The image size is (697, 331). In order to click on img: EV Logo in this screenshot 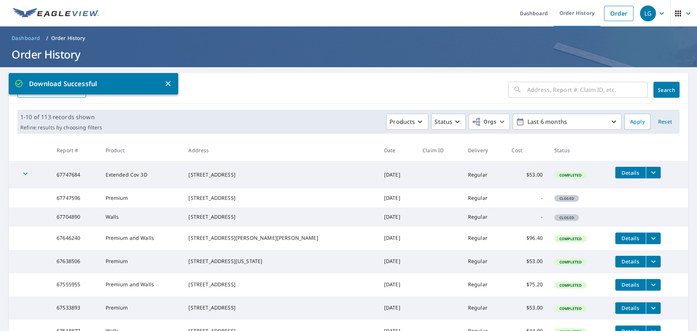, I will do `click(56, 13)`.